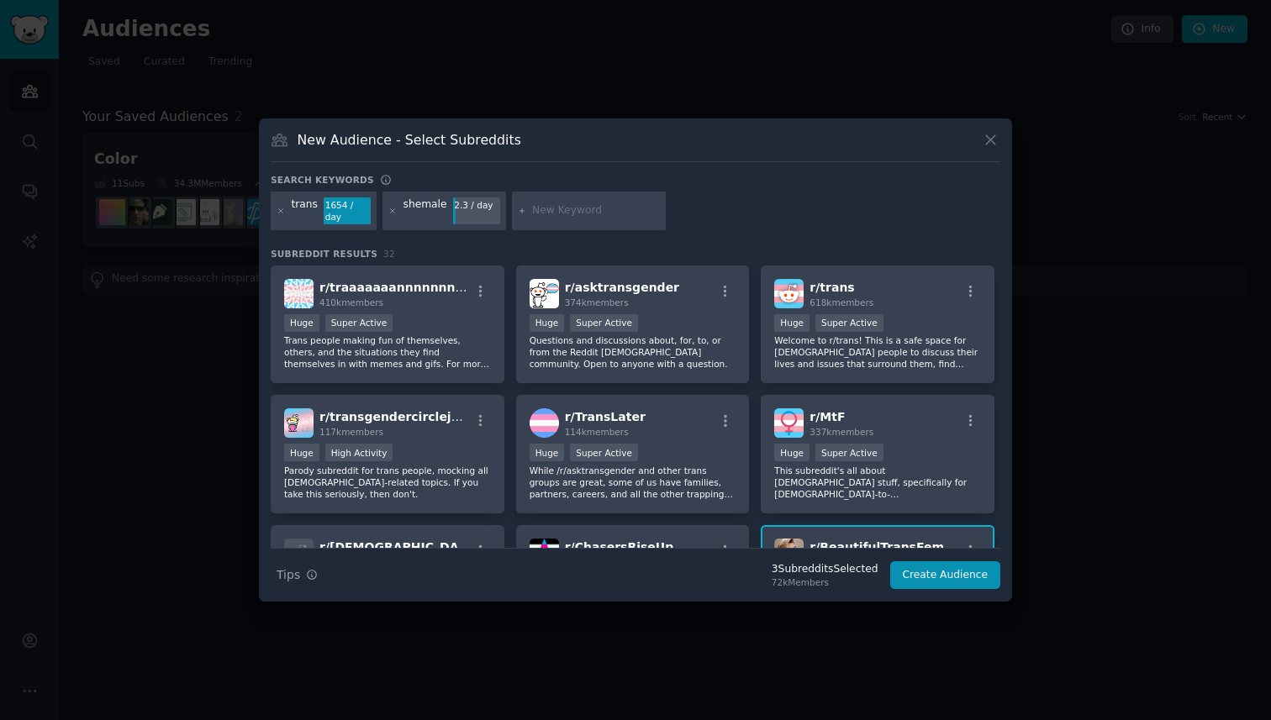 This screenshot has height=720, width=1271. I want to click on button: Create Audience, so click(946, 576).